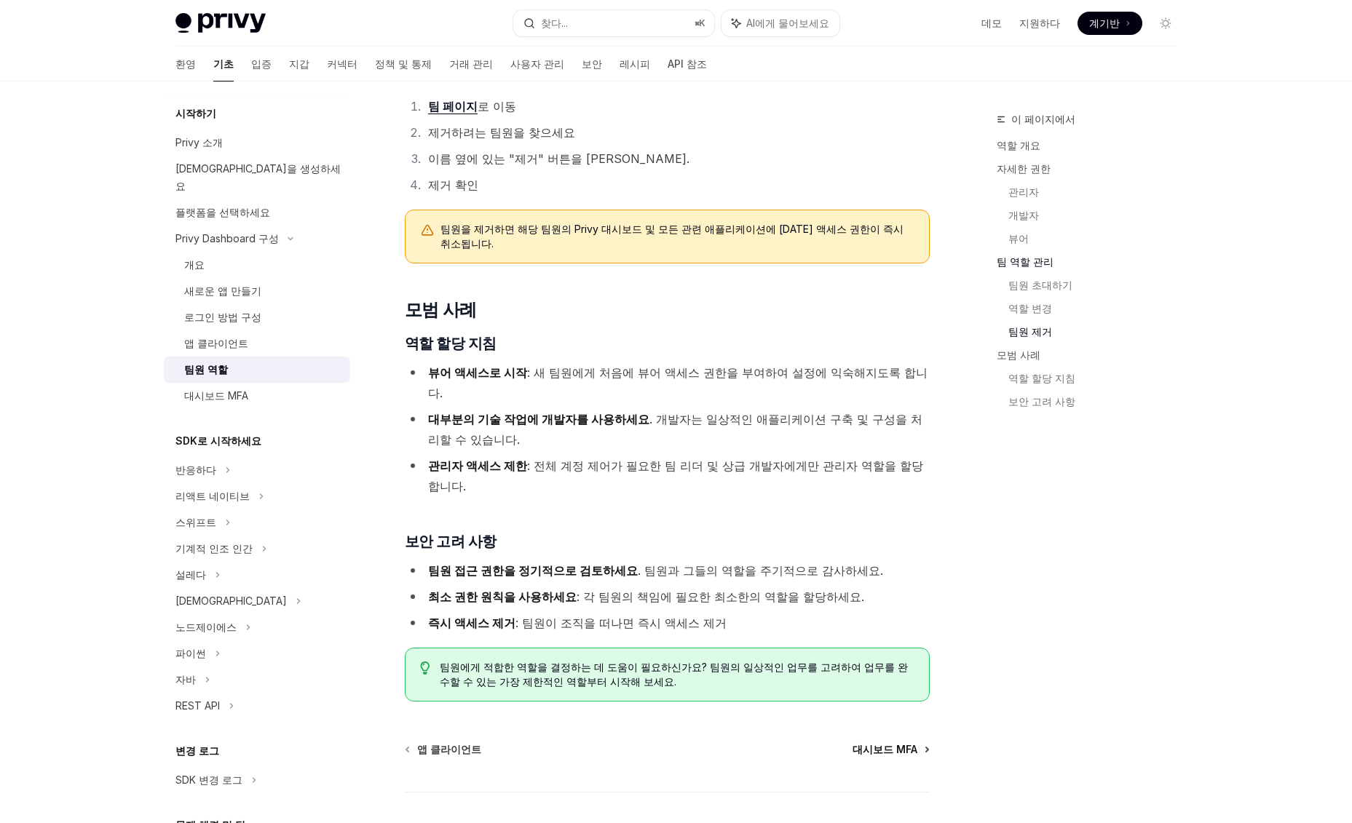  What do you see at coordinates (257, 370) in the screenshot?
I see `a: 팀원 역할` at bounding box center [257, 370].